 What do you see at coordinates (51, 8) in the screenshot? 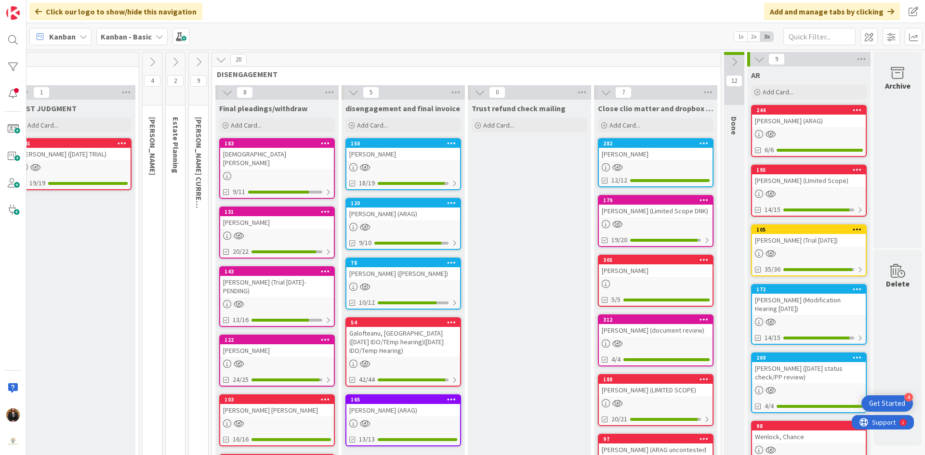
I see `div: 1` at bounding box center [51, 8].